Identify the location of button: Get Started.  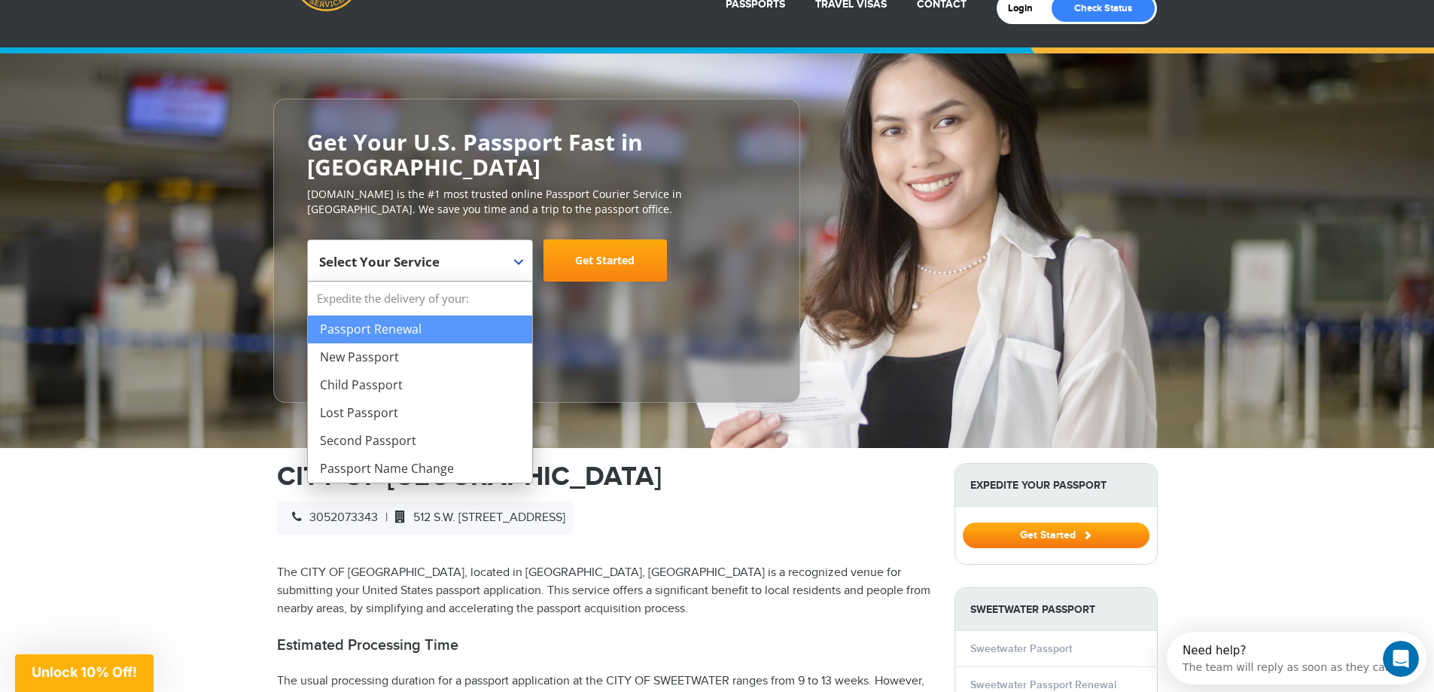
(1056, 535).